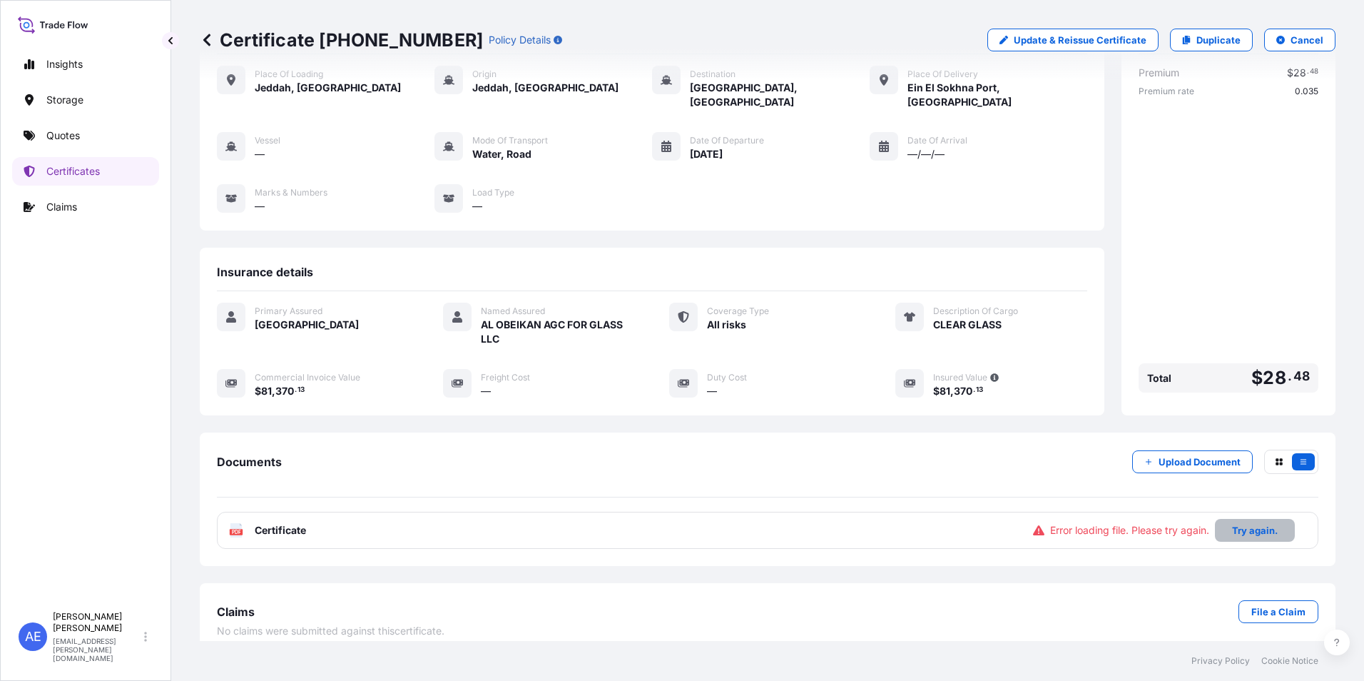  I want to click on span: Load Type, so click(493, 193).